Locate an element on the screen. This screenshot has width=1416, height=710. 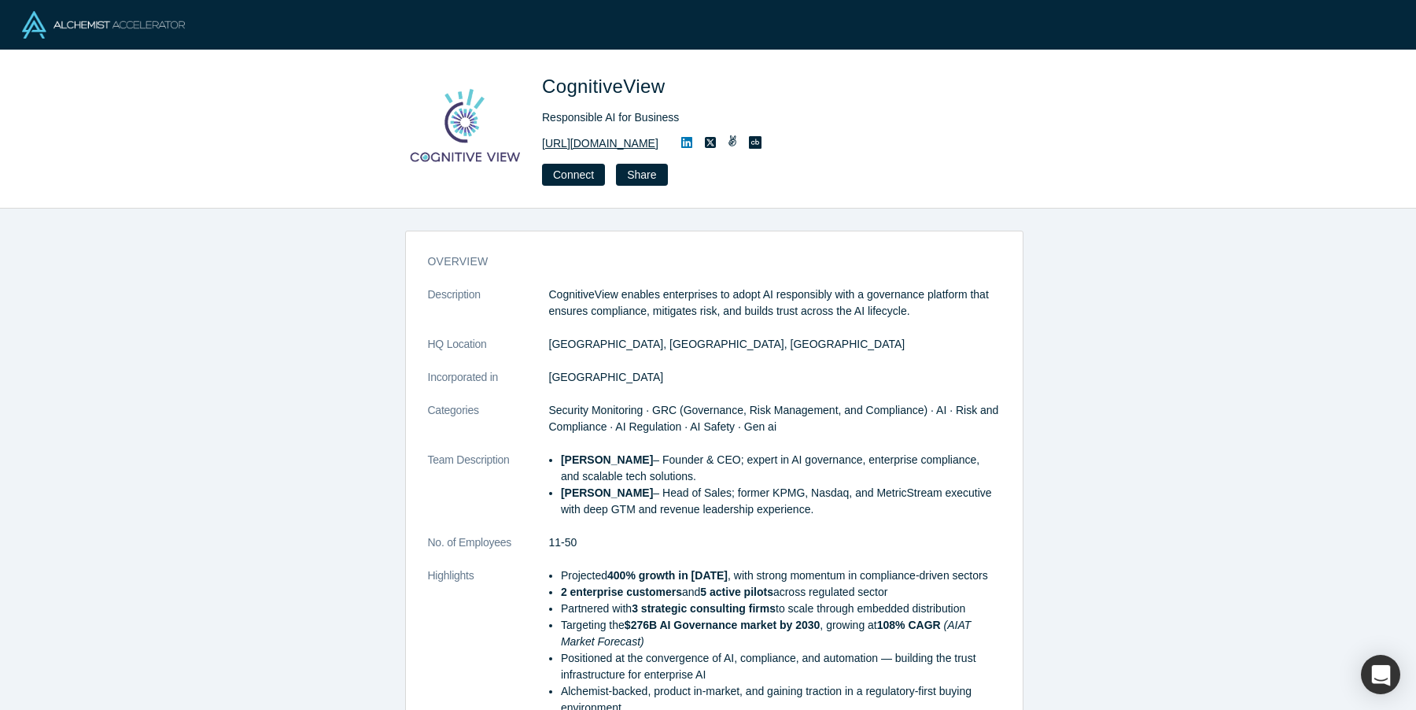
span: CognitiveView is located at coordinates (606, 86).